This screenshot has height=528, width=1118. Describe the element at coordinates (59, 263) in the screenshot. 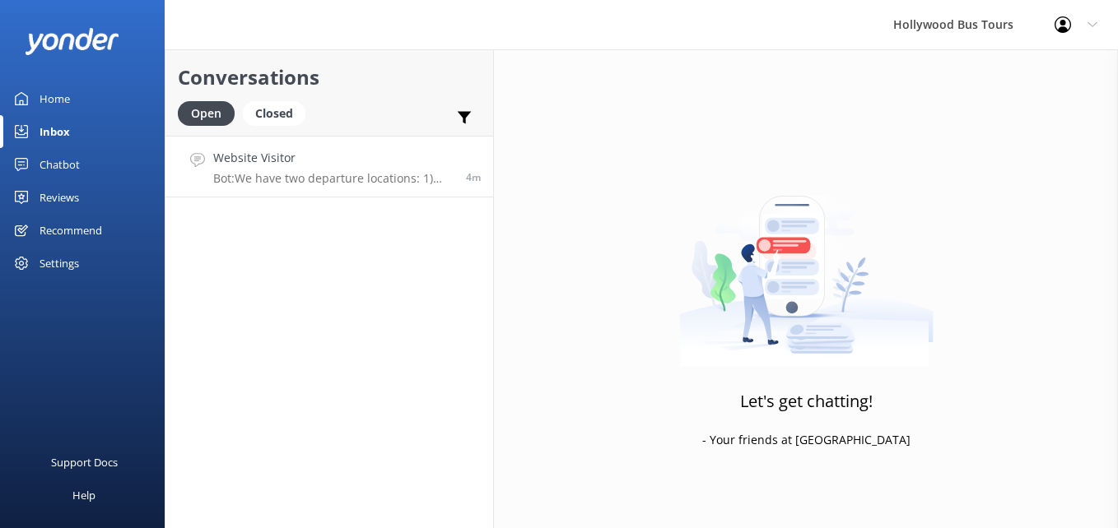

I see `div: Settings` at that location.